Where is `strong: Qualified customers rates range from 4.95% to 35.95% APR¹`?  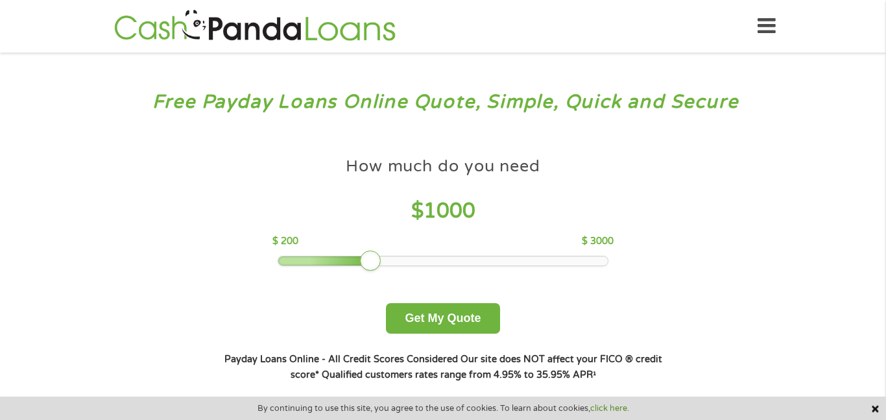
strong: Qualified customers rates range from 4.95% to 35.95% APR¹ is located at coordinates (459, 374).